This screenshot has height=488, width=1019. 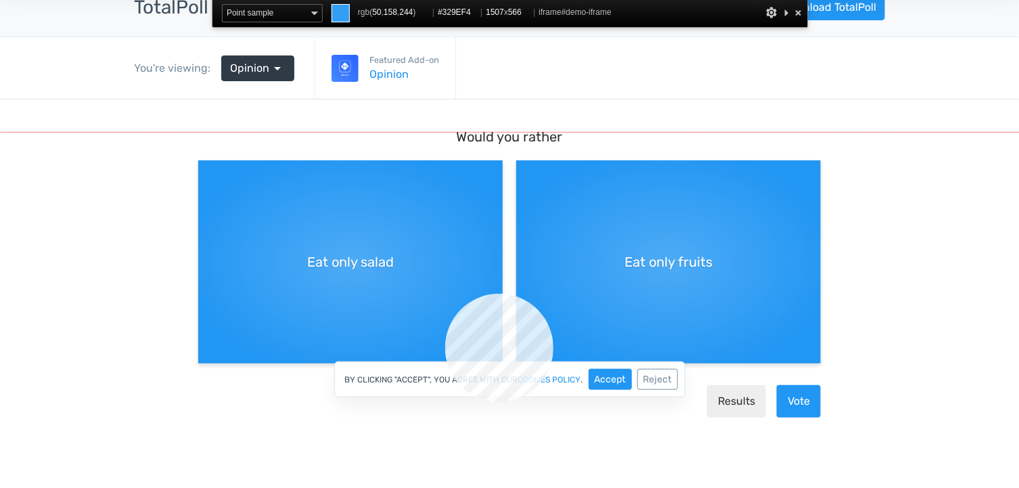 What do you see at coordinates (587, 12) in the screenshot?
I see `span: #demo-iframe` at bounding box center [587, 12].